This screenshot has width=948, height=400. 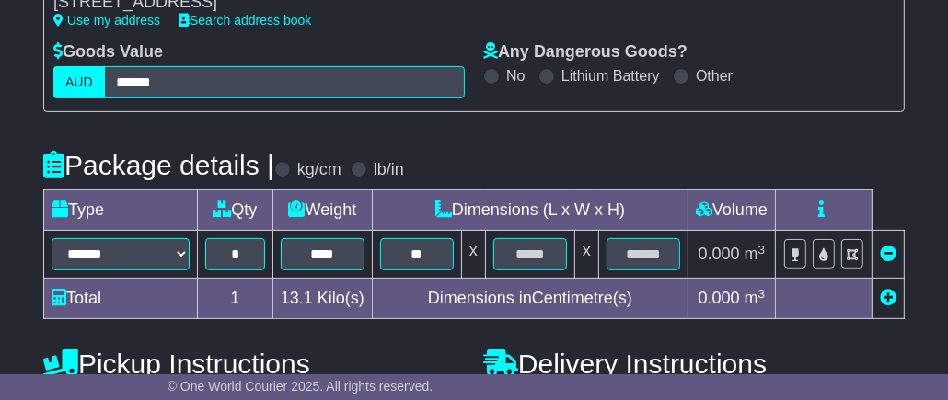 What do you see at coordinates (245, 20) in the screenshot?
I see `a: Search address book` at bounding box center [245, 20].